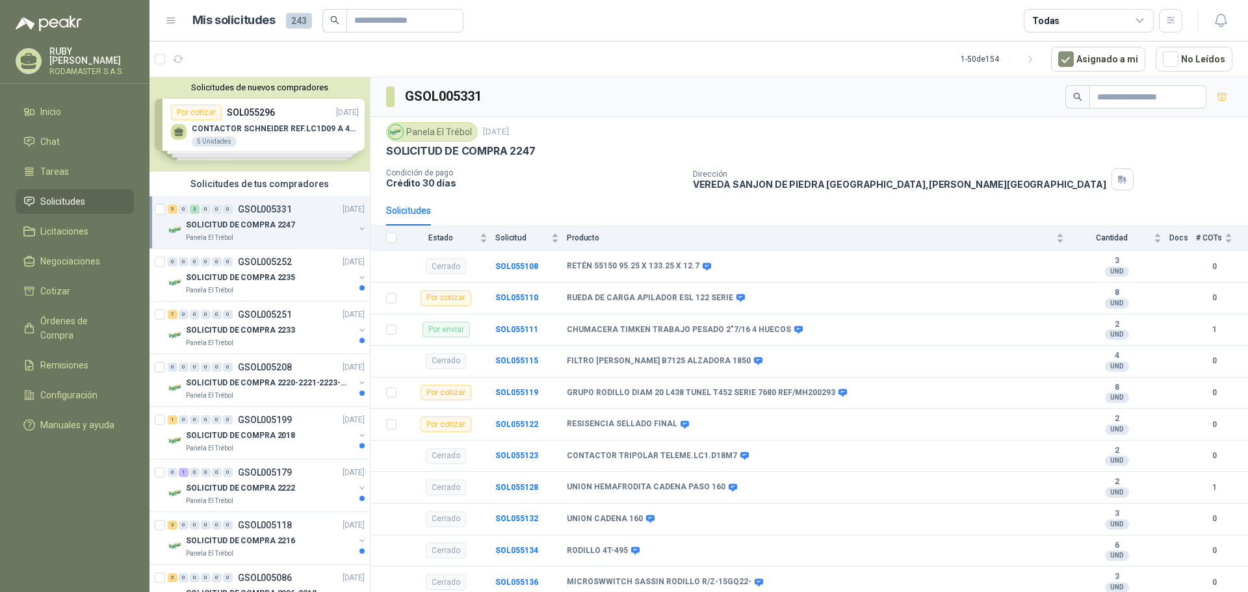 The width and height of the screenshot is (1248, 592). Describe the element at coordinates (75, 425) in the screenshot. I see `a: Manuales y ayuda` at that location.